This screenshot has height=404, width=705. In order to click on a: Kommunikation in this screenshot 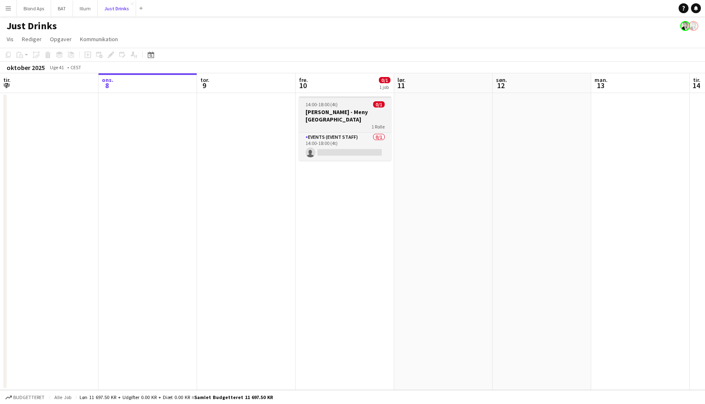, I will do `click(99, 39)`.